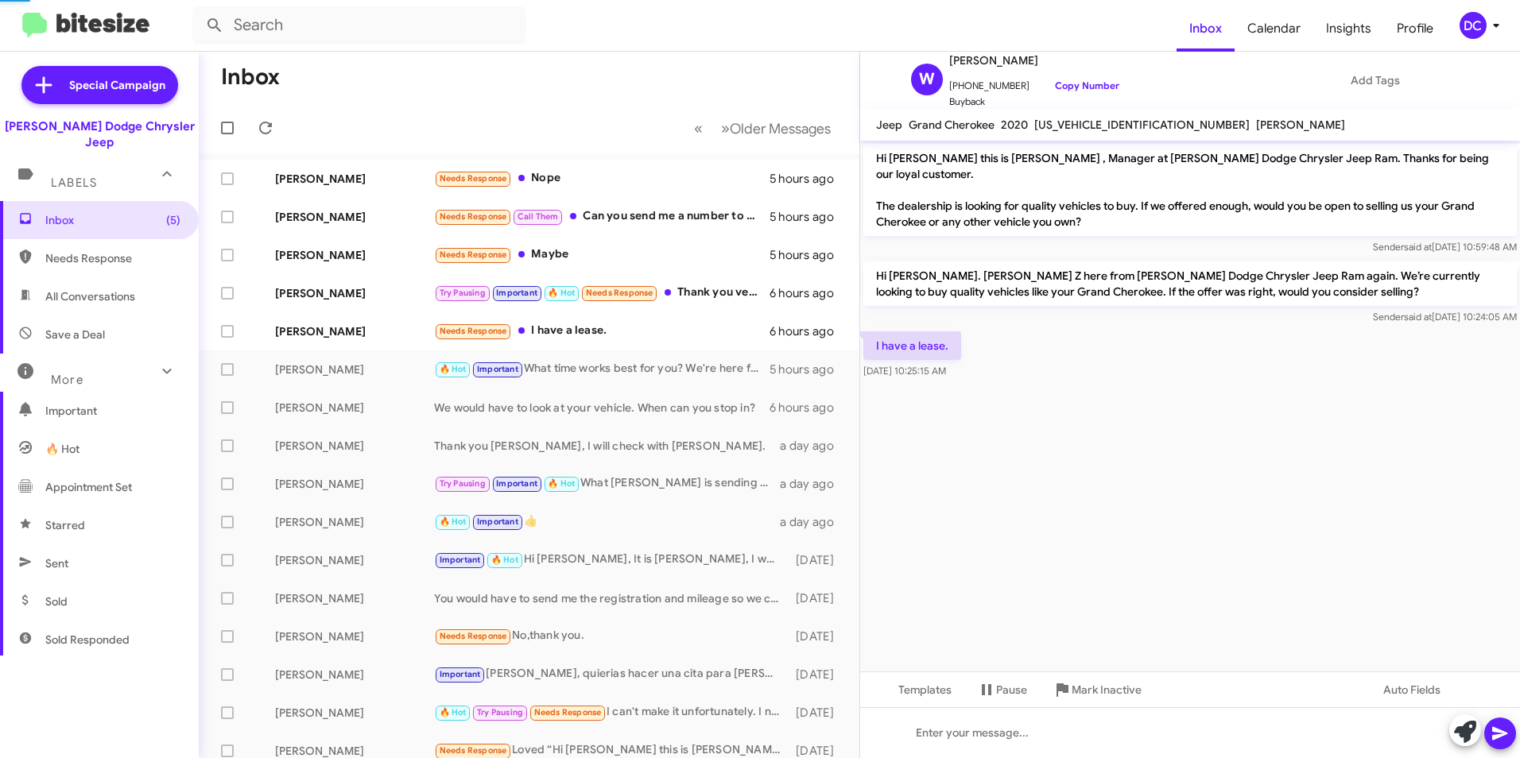 The height and width of the screenshot is (758, 1520). Describe the element at coordinates (1348, 29) in the screenshot. I see `span: Insights` at that location.